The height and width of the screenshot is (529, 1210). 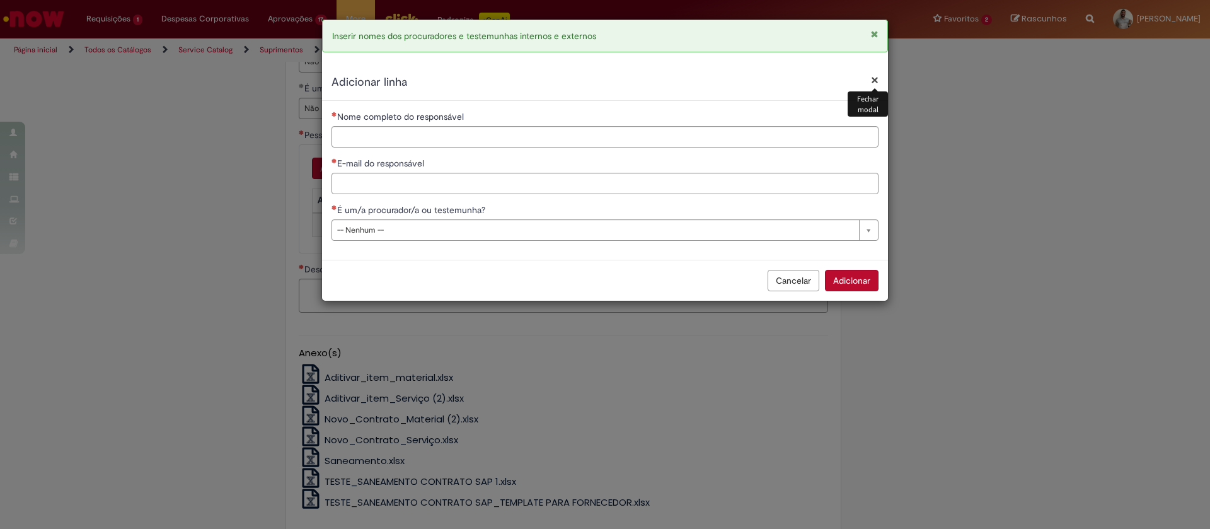 What do you see at coordinates (605, 137) in the screenshot?
I see `input: Nome completo do responsável` at bounding box center [605, 137].